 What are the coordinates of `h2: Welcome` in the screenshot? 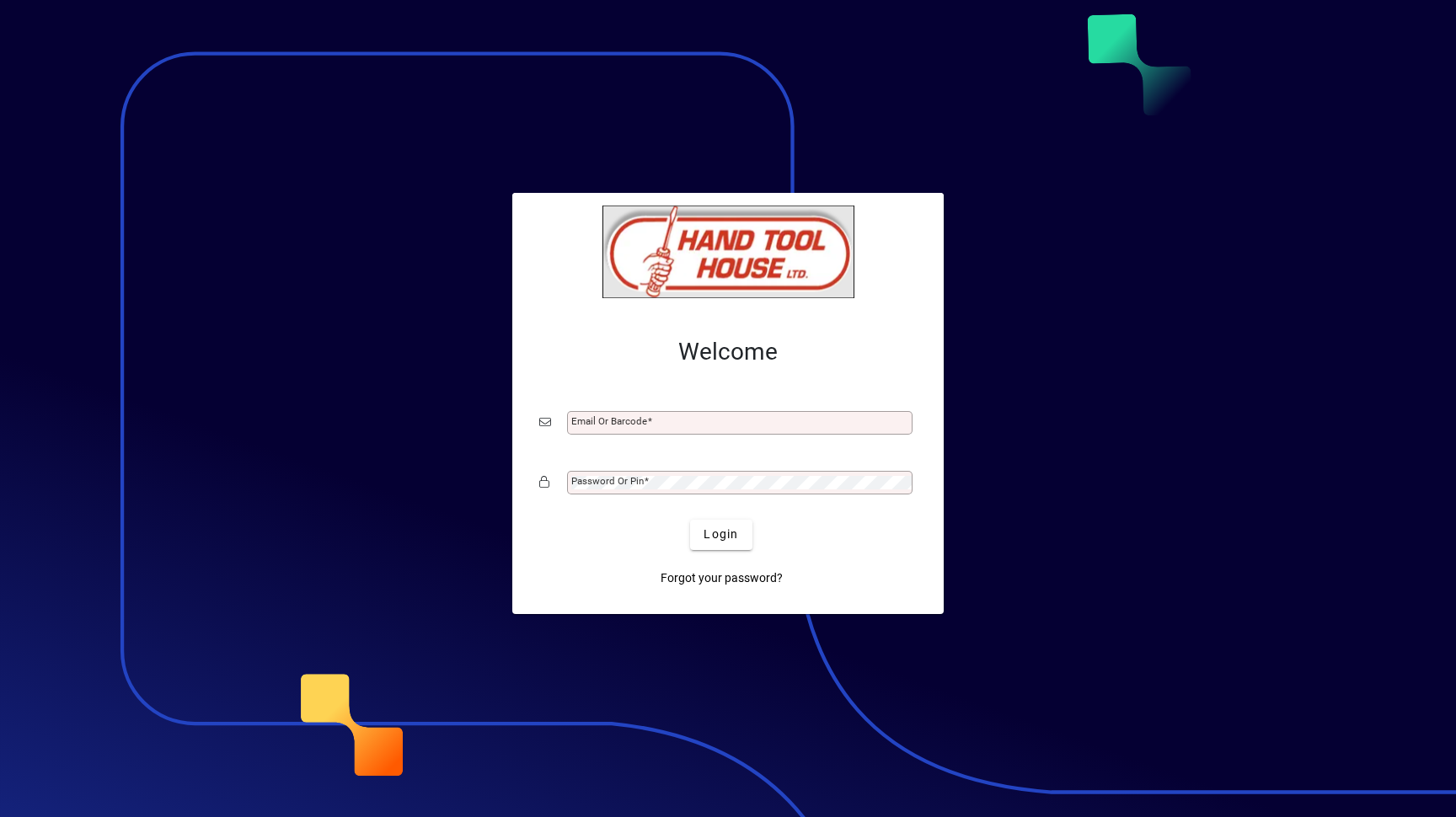 It's located at (728, 352).